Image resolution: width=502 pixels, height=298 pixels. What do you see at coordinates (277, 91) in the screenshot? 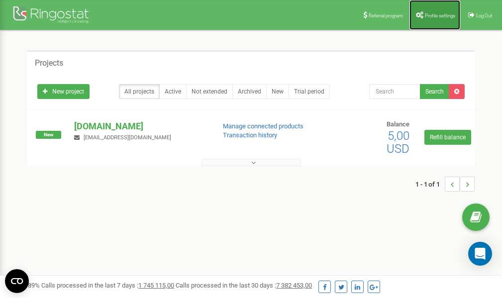
I see `a: New` at bounding box center [277, 91].